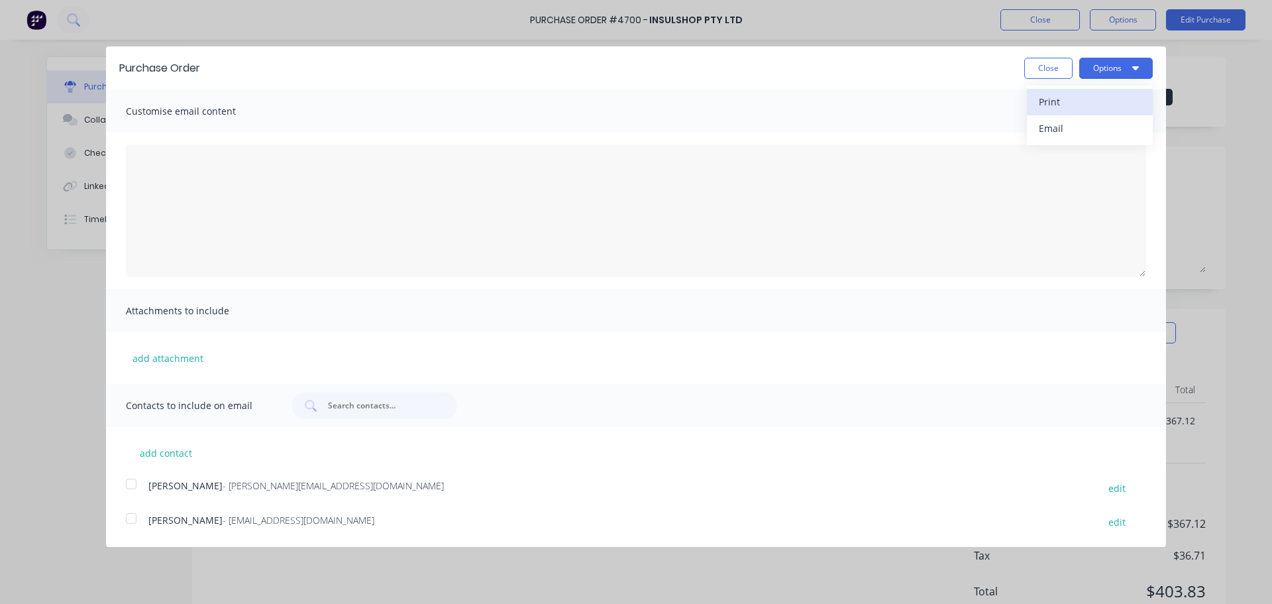  Describe the element at coordinates (168, 358) in the screenshot. I see `button: add attachment` at that location.